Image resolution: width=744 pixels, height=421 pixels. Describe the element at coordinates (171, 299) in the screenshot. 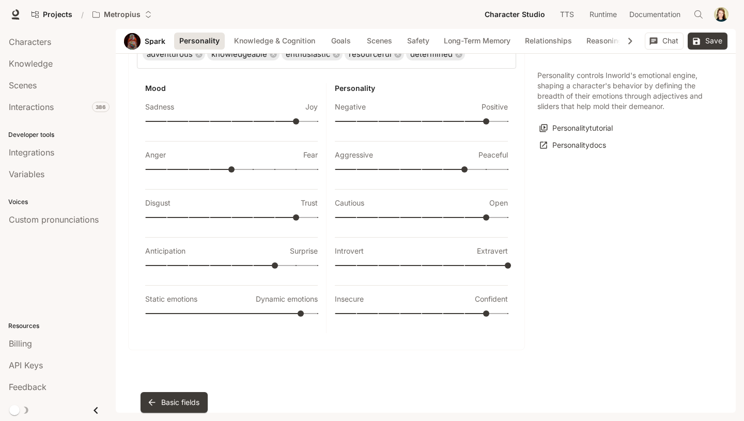

I see `p: Static emotions` at that location.